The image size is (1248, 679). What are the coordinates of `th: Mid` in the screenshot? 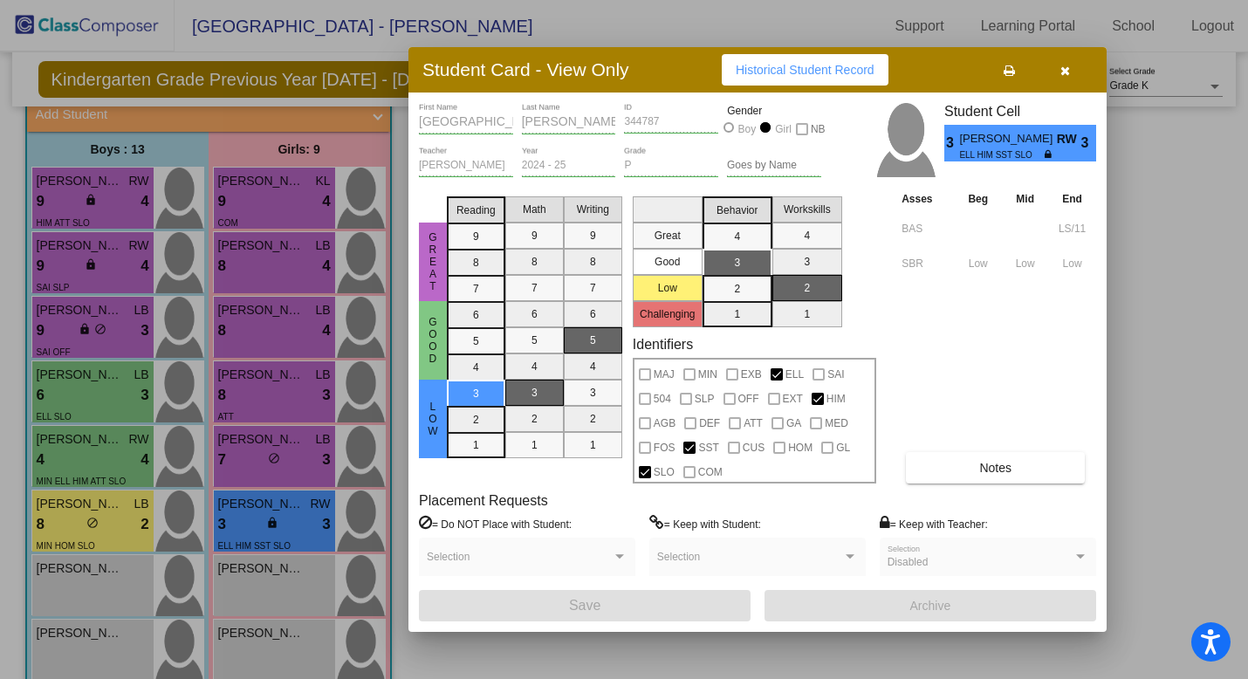 It's located at (1024, 199).